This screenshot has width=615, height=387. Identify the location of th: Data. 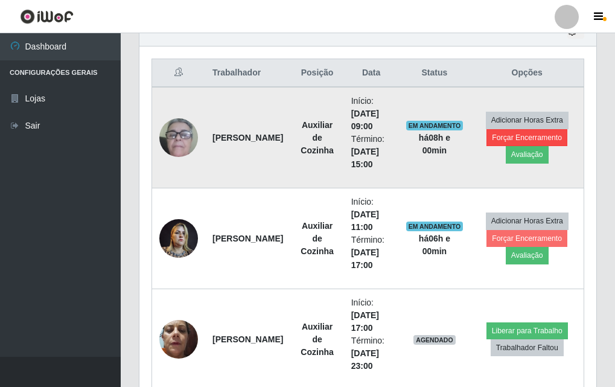
(371, 73).